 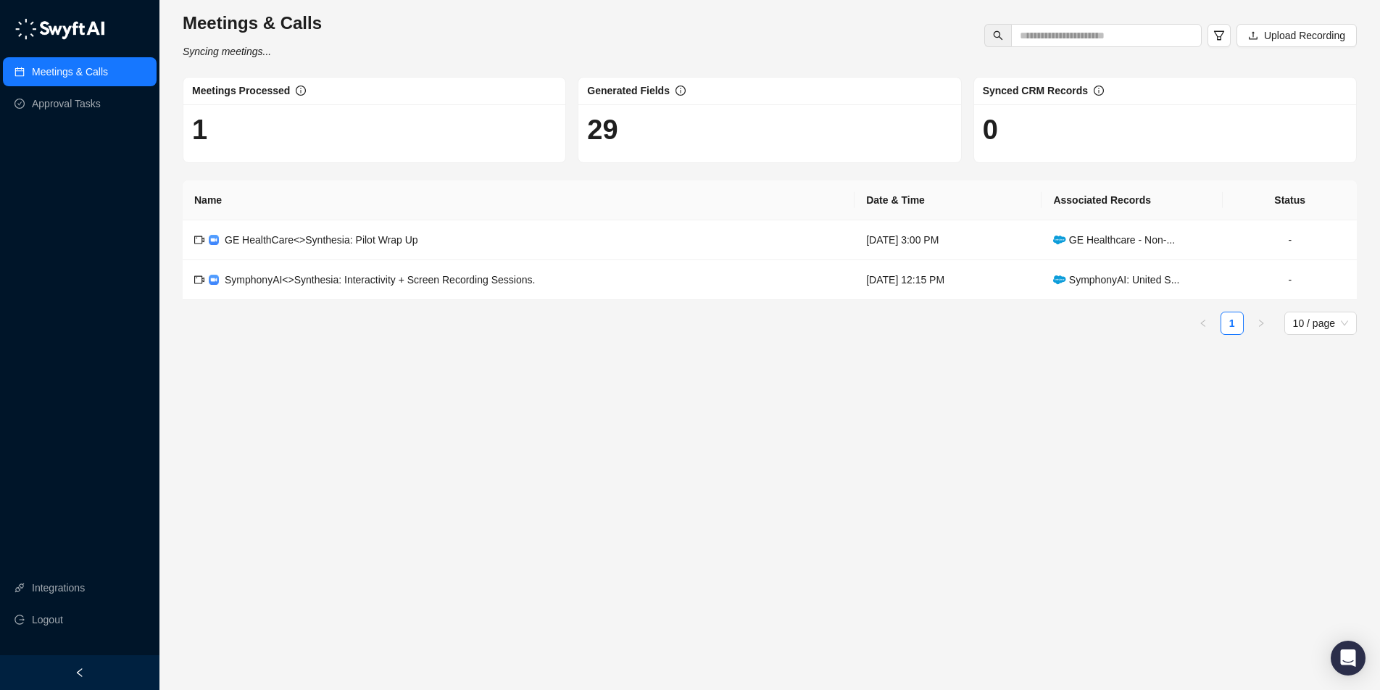 I want to click on span: GE HealthCare<>Synthesia: Pilot Wrap Up, so click(x=321, y=240).